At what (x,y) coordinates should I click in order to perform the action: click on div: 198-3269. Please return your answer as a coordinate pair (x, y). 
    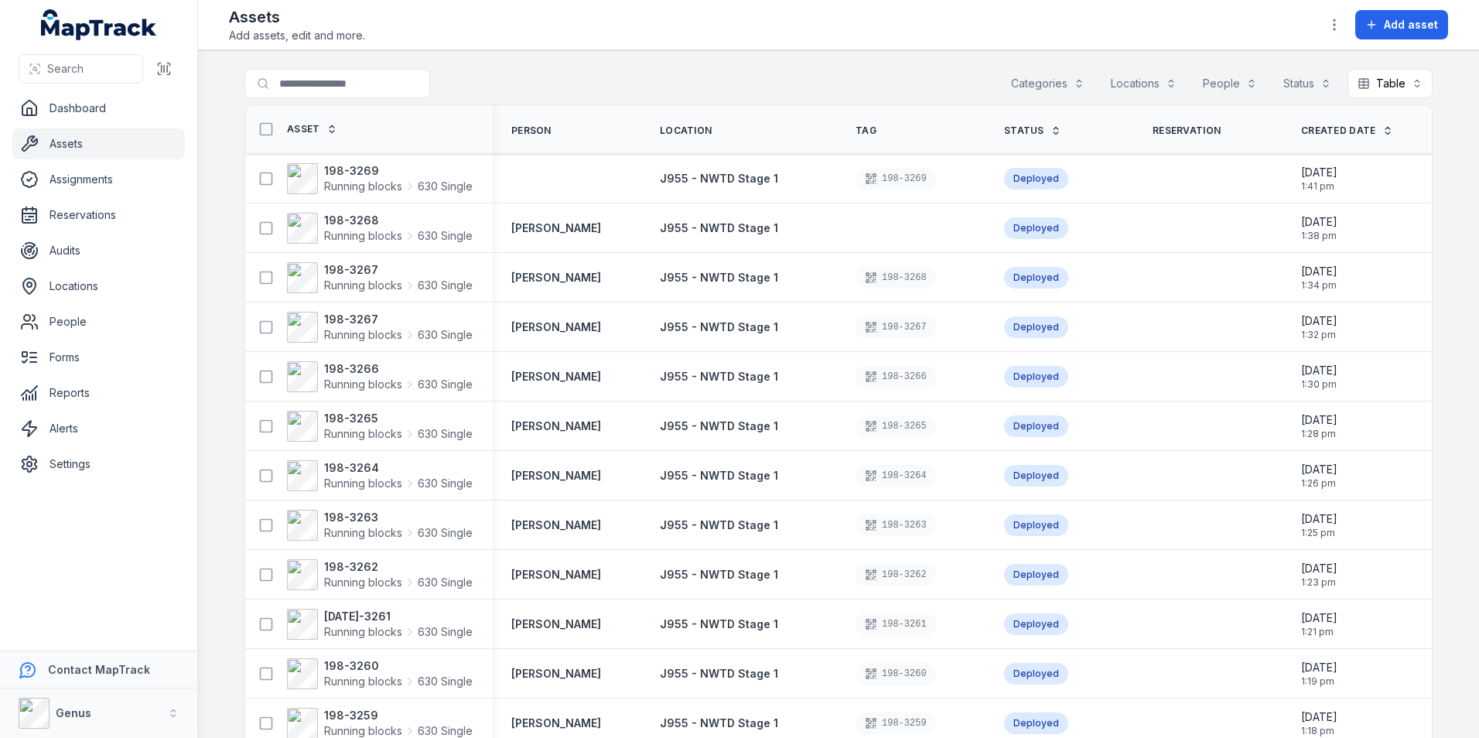
    Looking at the image, I should click on (896, 179).